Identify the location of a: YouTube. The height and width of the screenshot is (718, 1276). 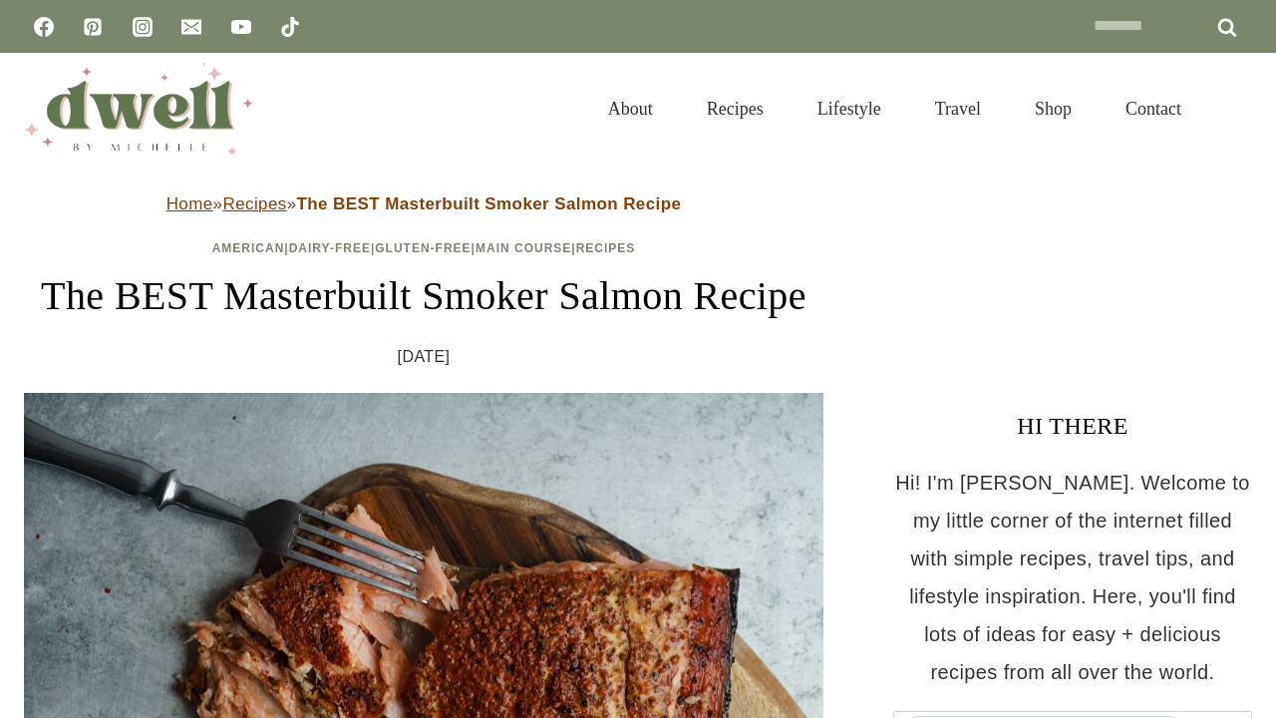
(241, 27).